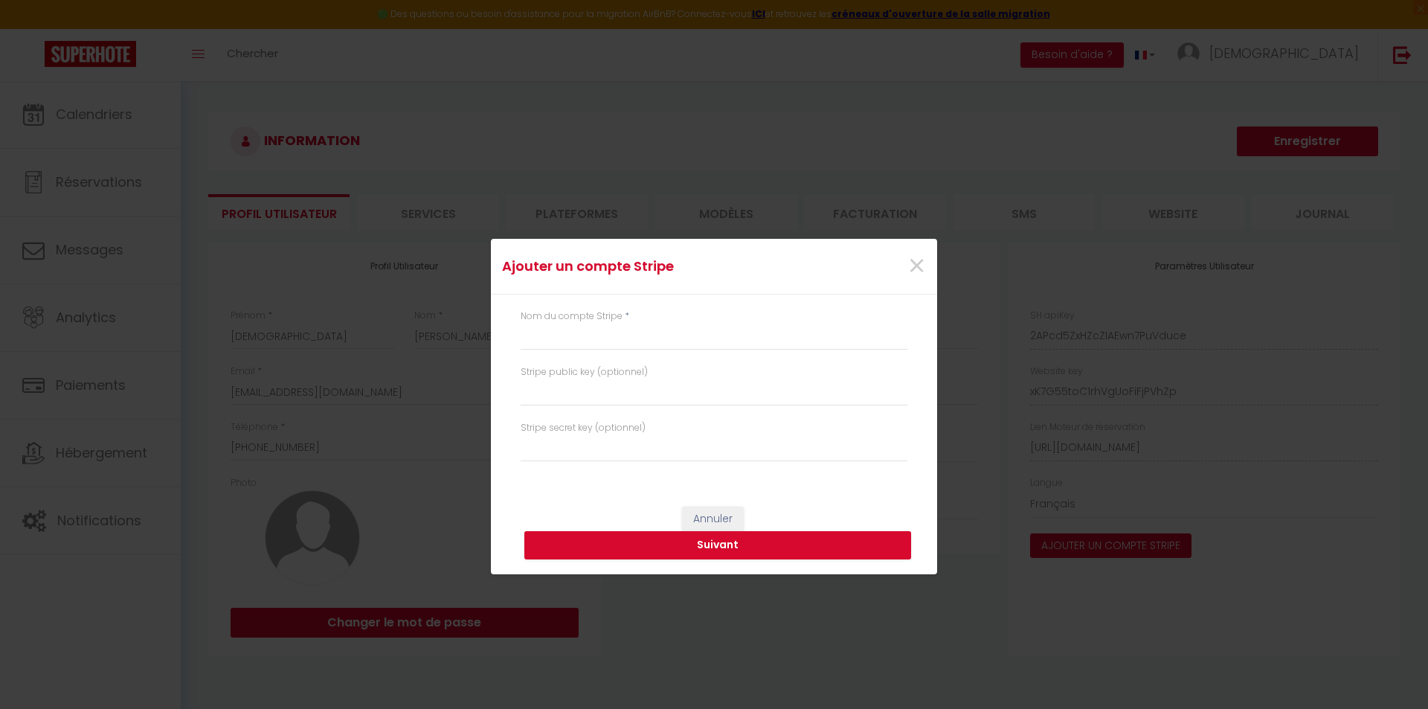 This screenshot has width=1428, height=709. What do you see at coordinates (584, 372) in the screenshot?
I see `label: Stripe public key (optionnel)` at bounding box center [584, 372].